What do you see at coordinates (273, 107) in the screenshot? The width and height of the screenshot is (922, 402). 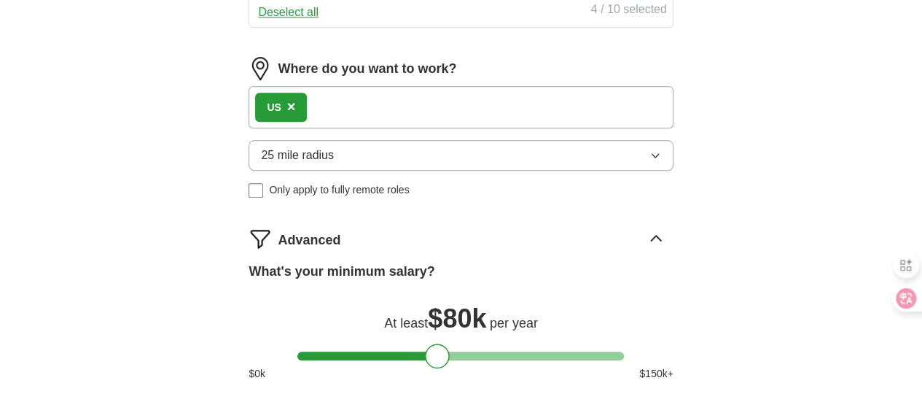 I see `div: US` at bounding box center [273, 107].